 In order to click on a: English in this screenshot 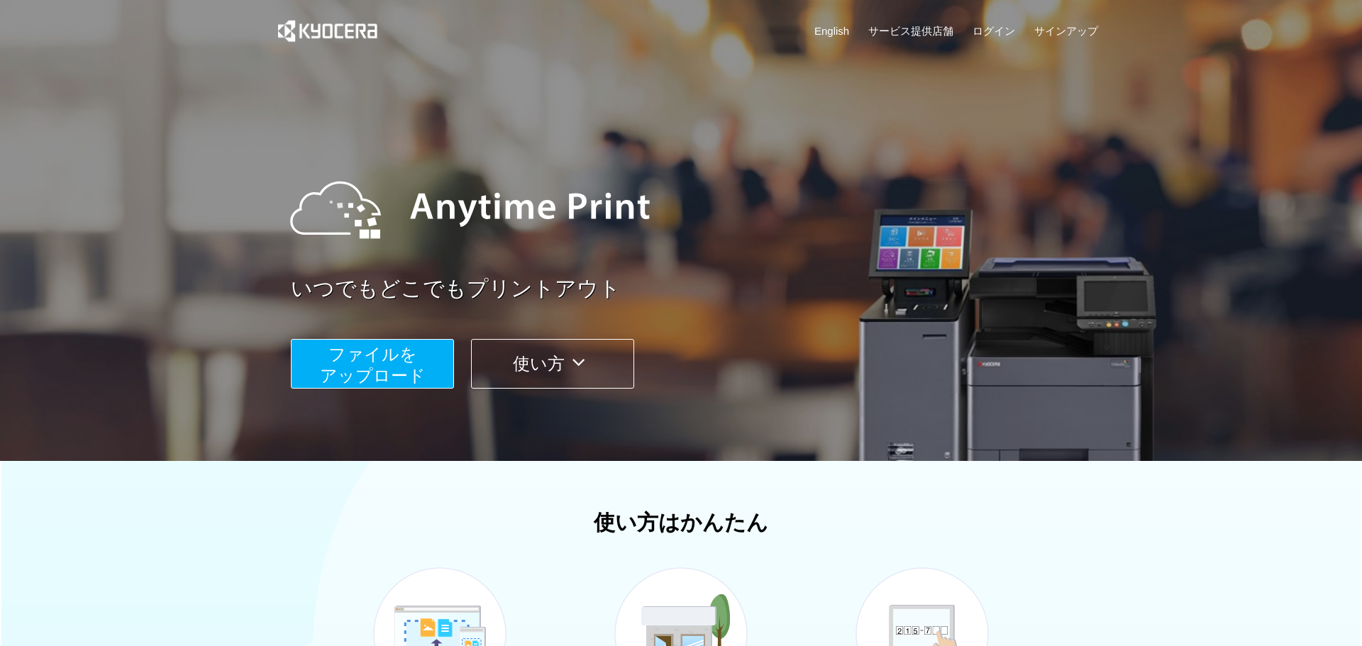, I will do `click(831, 30)`.